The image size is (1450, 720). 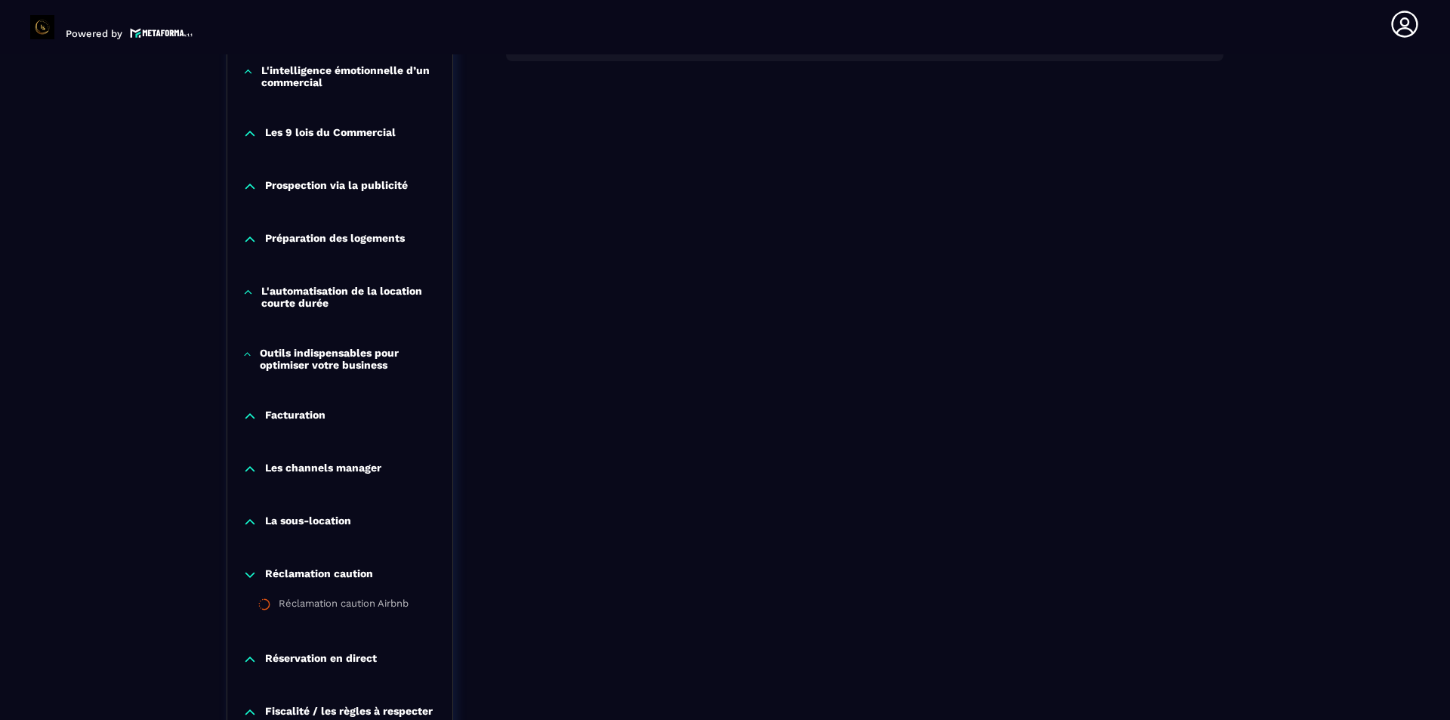 What do you see at coordinates (42, 27) in the screenshot?
I see `img: logo-branding` at bounding box center [42, 27].